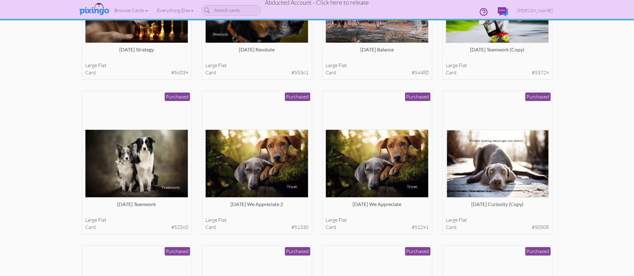 The image size is (634, 276). I want to click on img: 89157-1-1669873678082-fb7ed9d52e600a2f-qa.jpg, so click(137, 163).